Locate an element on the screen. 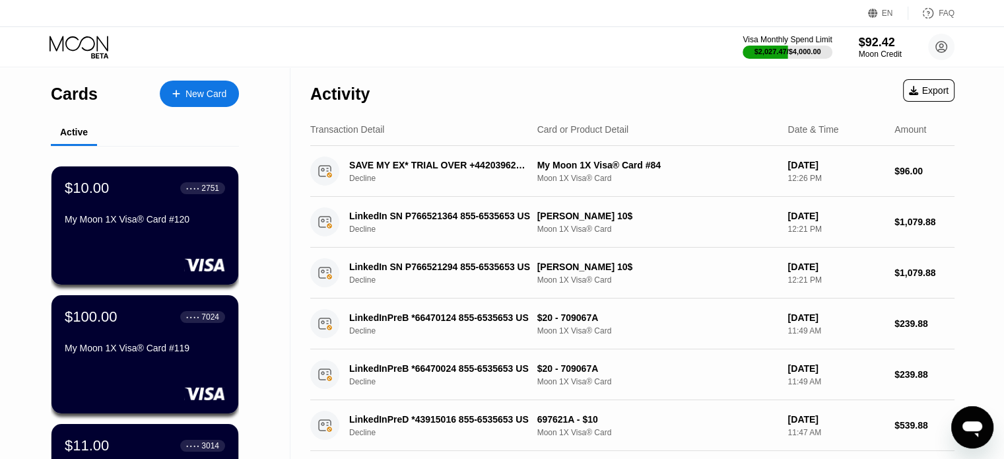  div: My Moon 1X Visa® Card #119 is located at coordinates (144, 348).